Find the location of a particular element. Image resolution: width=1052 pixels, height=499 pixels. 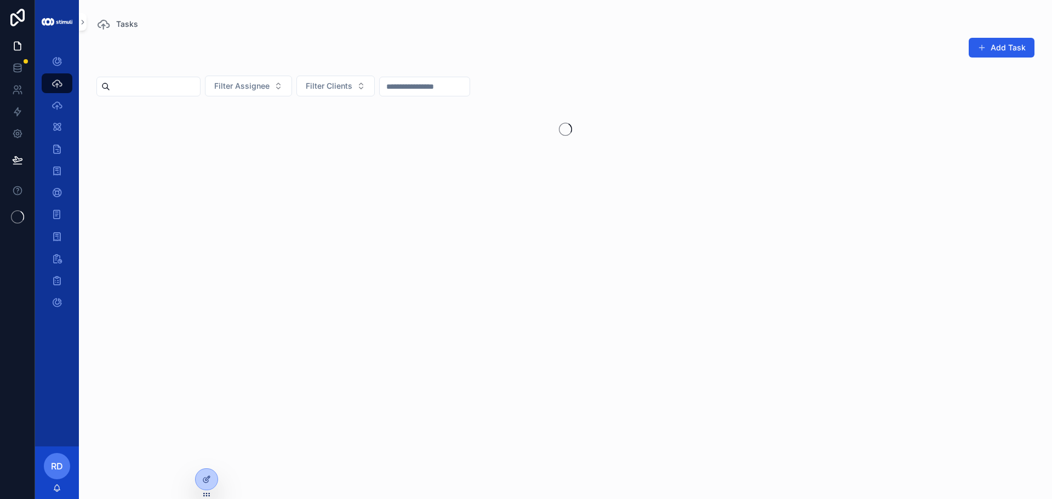

img: App logo is located at coordinates (57, 21).